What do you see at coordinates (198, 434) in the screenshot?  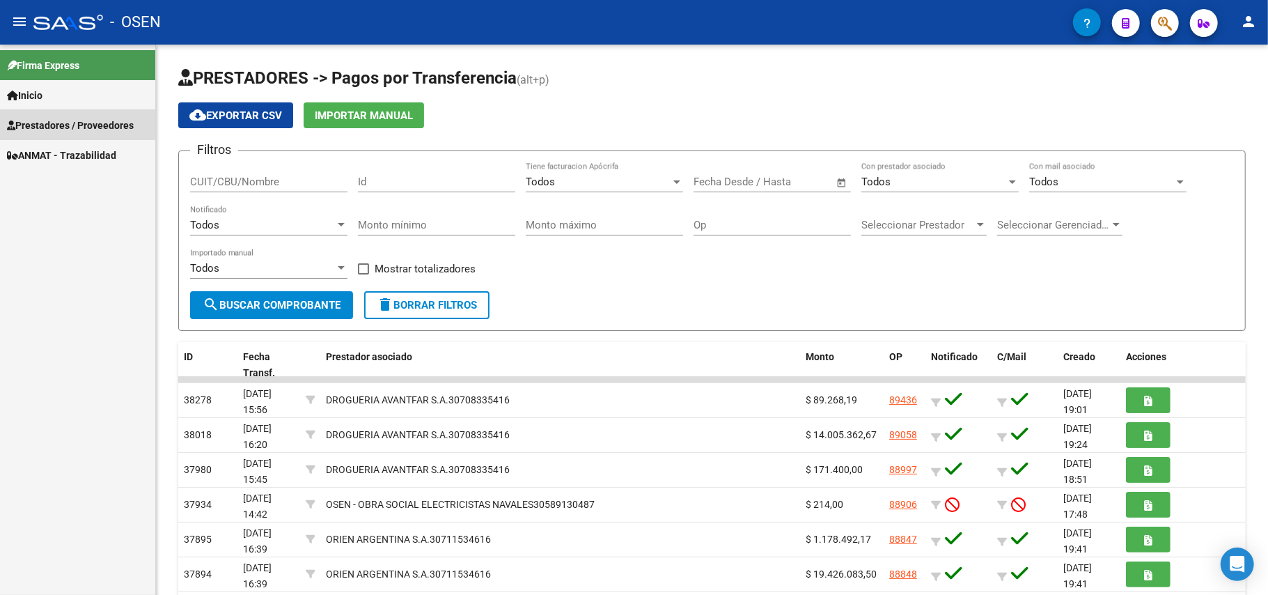 I see `span: 38018` at bounding box center [198, 434].